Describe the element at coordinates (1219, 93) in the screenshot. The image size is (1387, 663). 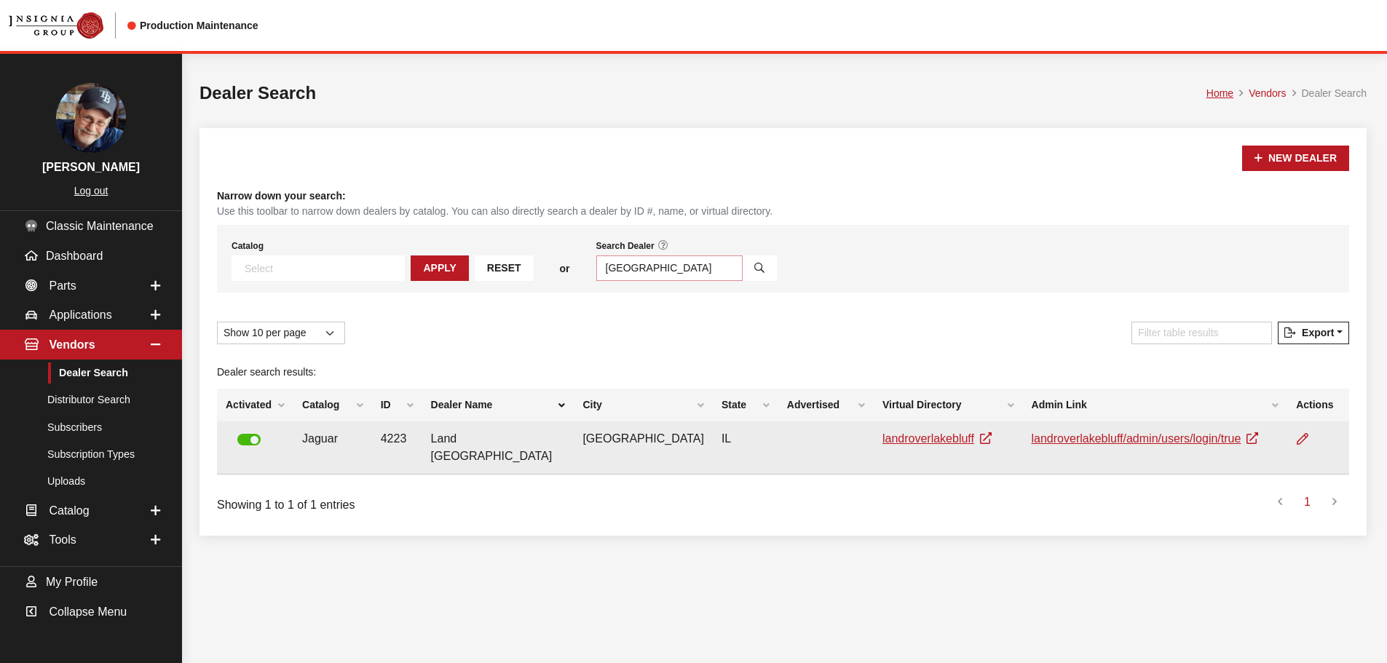
I see `a: Home` at that location.